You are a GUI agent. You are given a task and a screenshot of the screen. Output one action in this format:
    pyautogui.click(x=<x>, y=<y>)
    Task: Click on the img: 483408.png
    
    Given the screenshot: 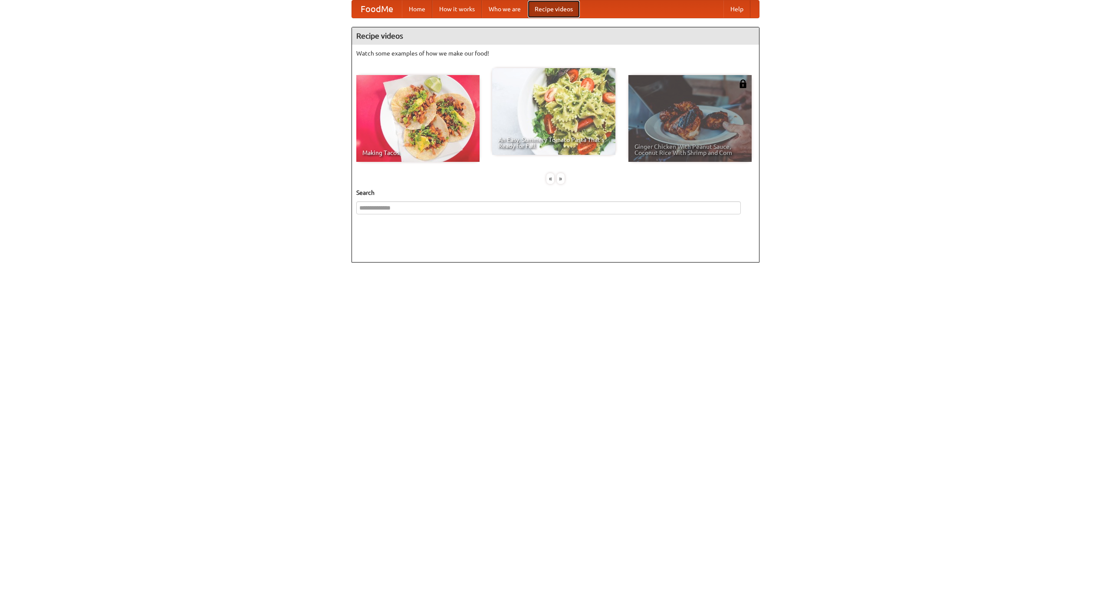 What is the action you would take?
    pyautogui.click(x=743, y=84)
    